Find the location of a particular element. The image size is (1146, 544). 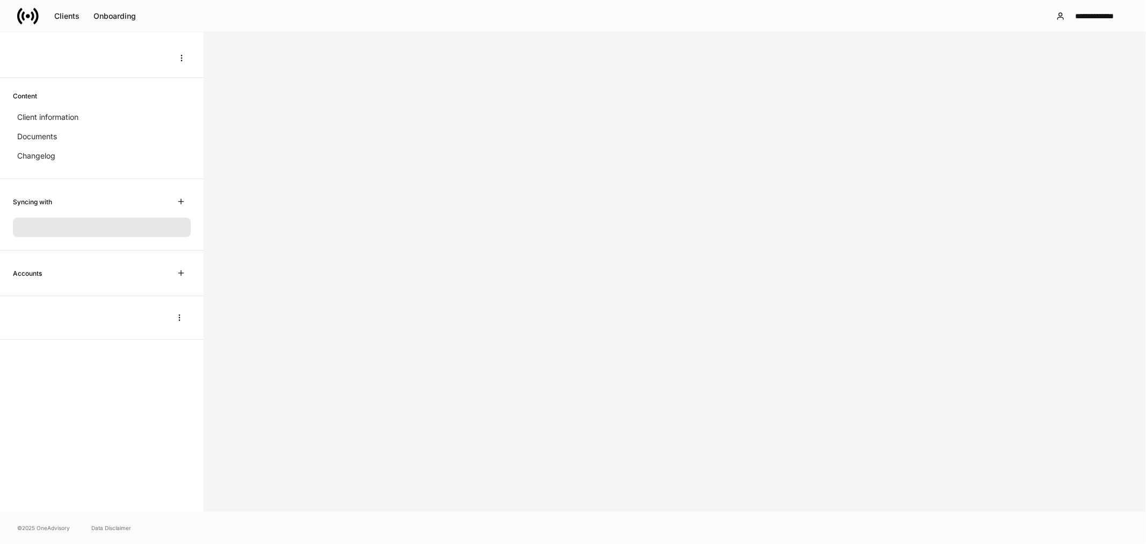

a: Client information is located at coordinates (102, 117).